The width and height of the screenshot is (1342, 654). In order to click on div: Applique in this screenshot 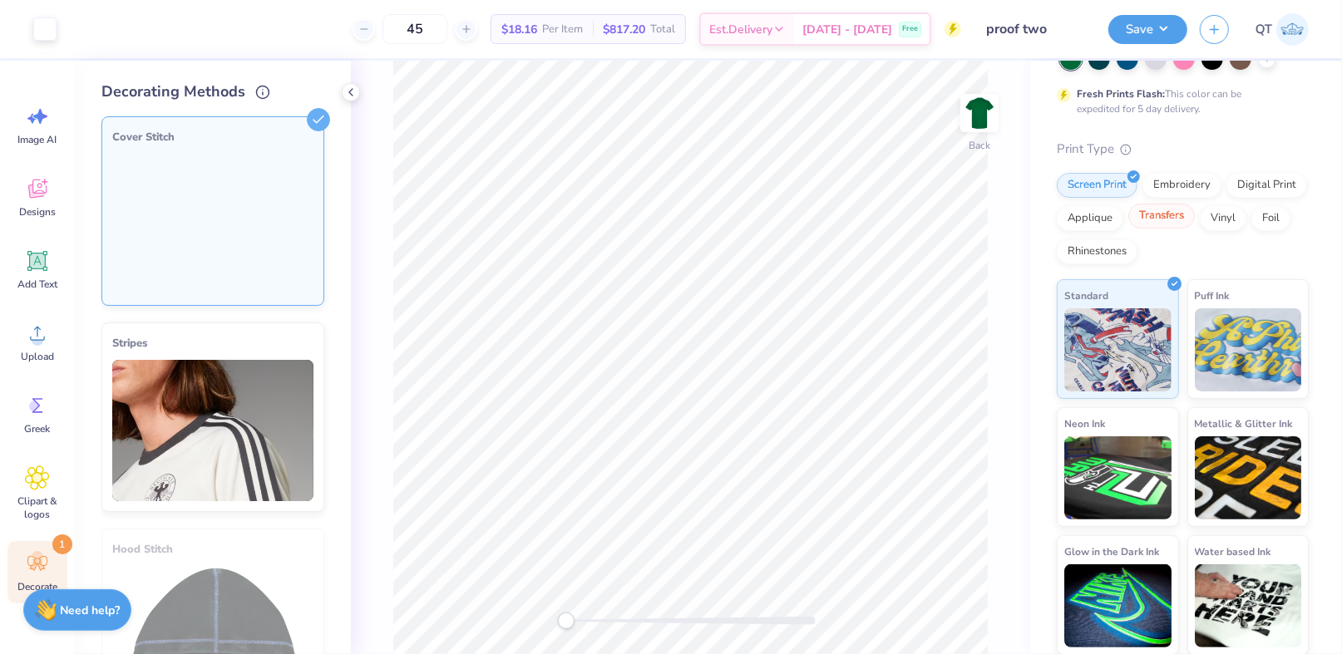, I will do `click(1090, 219)`.